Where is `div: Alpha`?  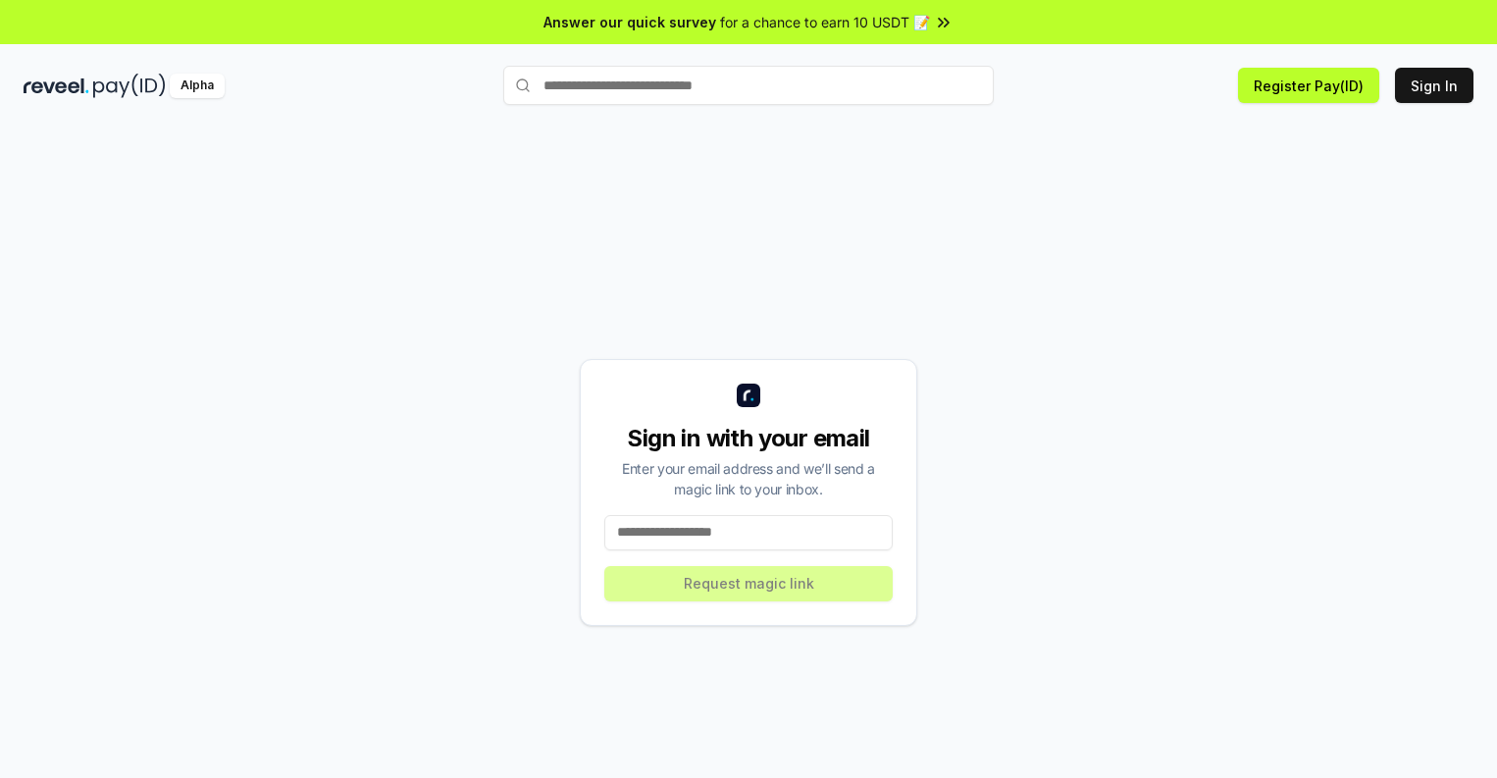
div: Alpha is located at coordinates (197, 85).